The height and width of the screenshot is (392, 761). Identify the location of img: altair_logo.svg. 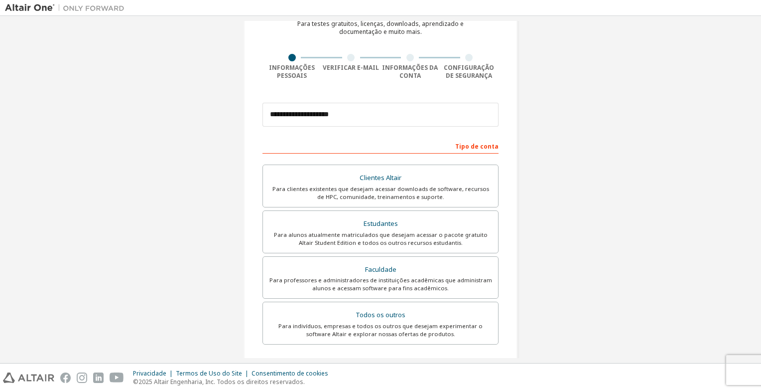
(28, 377).